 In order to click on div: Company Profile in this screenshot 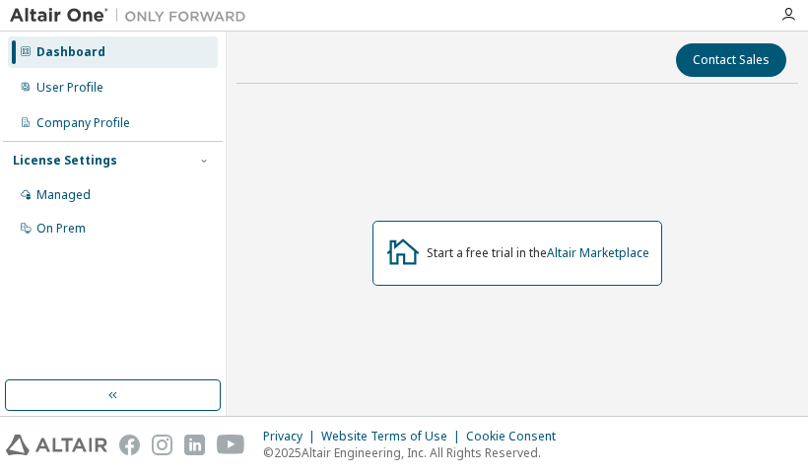, I will do `click(83, 123)`.